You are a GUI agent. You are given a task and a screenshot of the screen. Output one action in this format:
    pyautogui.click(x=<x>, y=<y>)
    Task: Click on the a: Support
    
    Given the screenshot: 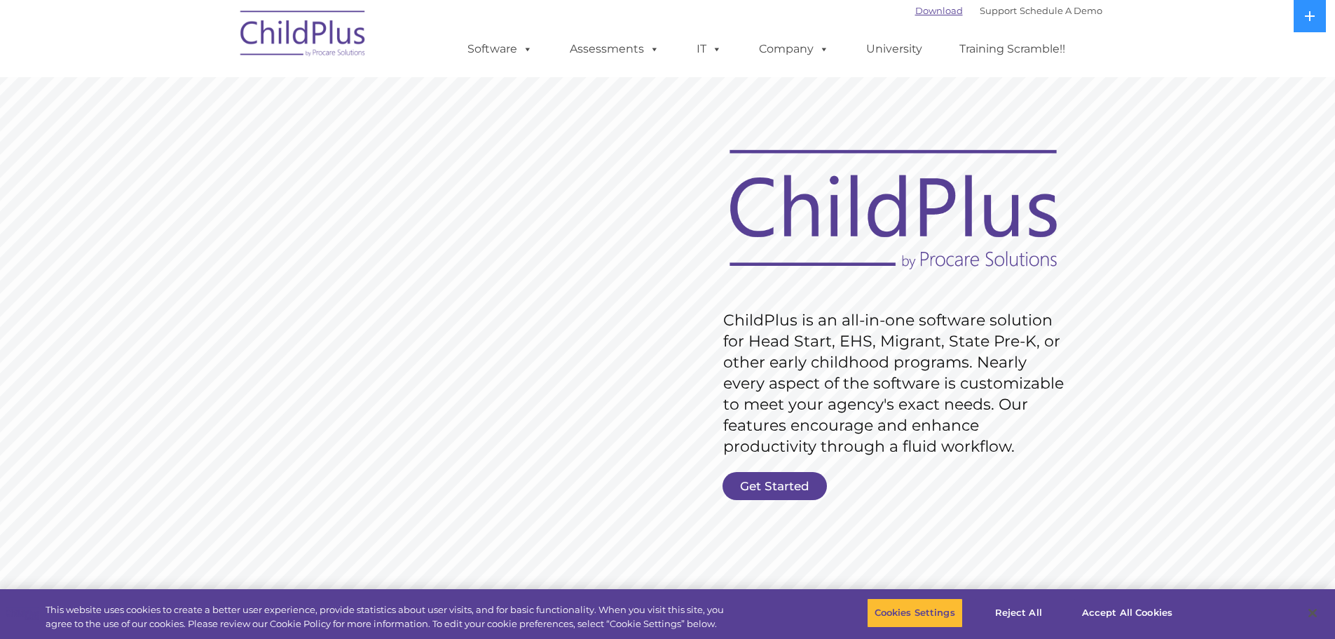 What is the action you would take?
    pyautogui.click(x=998, y=11)
    